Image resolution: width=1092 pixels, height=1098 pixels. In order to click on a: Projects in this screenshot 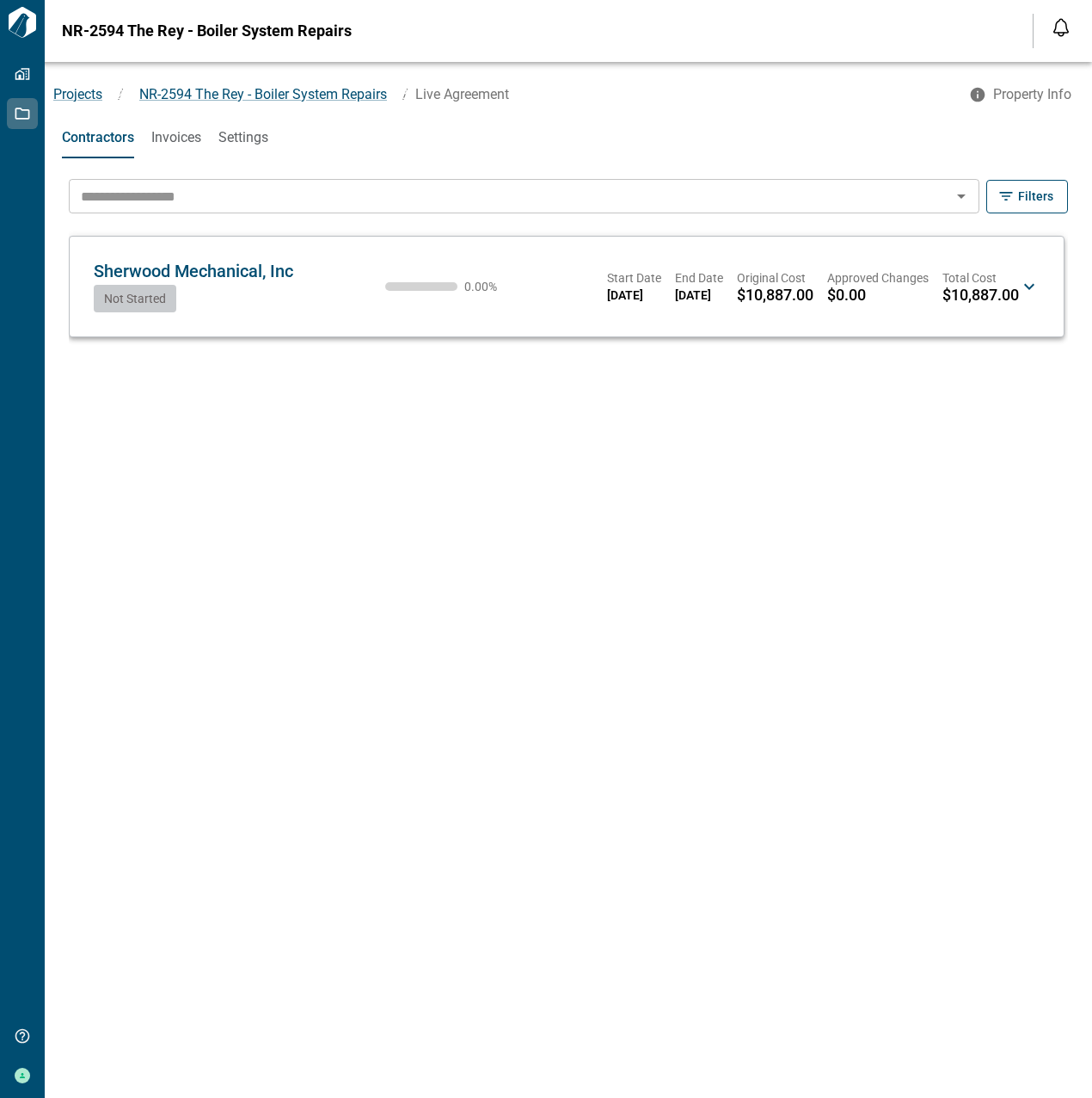, I will do `click(77, 94)`.